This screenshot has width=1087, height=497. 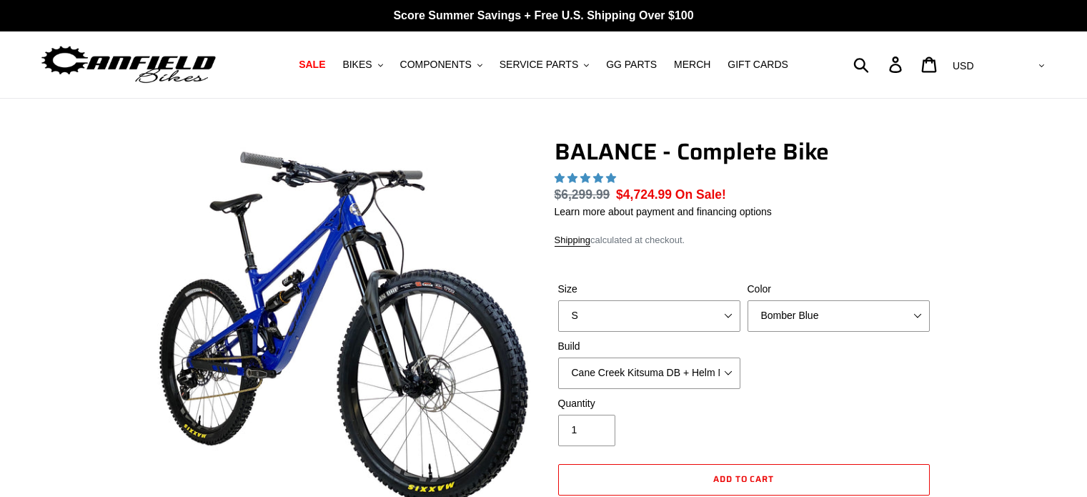 I want to click on a: SALE, so click(x=312, y=64).